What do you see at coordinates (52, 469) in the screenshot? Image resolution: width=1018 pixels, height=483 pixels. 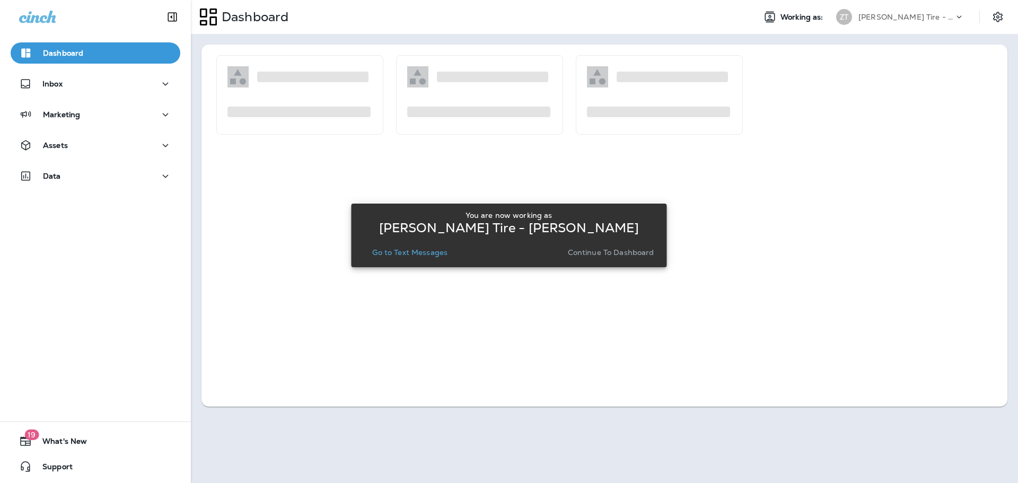 I see `span: Support` at bounding box center [52, 469].